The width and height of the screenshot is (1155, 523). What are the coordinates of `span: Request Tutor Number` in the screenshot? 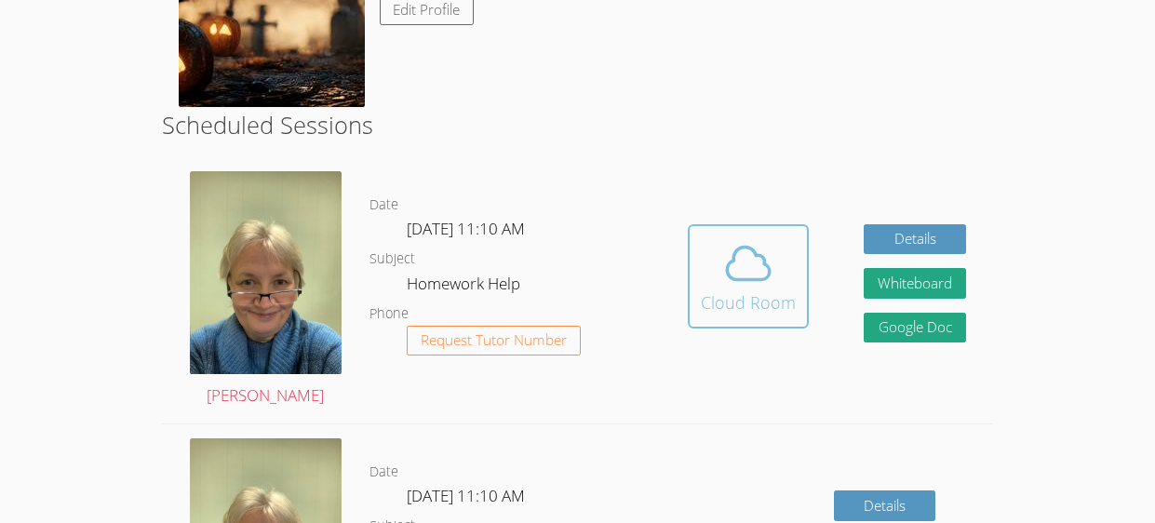 It's located at (493, 340).